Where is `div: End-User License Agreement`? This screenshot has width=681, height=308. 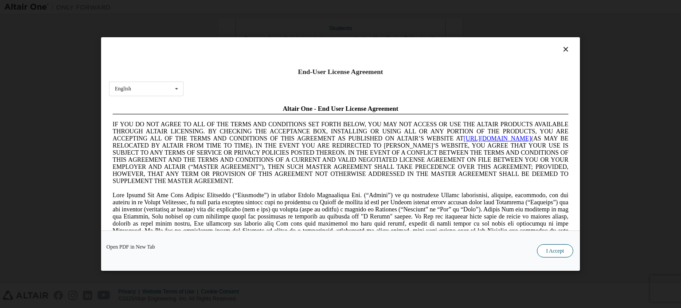 div: End-User License Agreement is located at coordinates (340, 72).